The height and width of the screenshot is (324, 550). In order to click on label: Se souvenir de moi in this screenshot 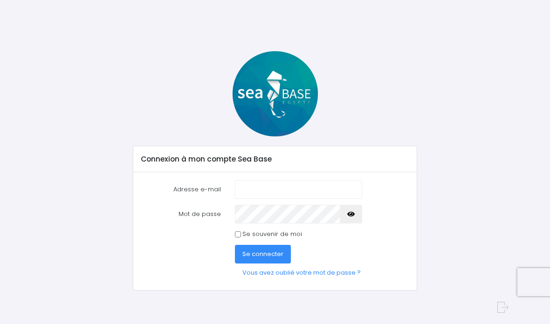, I will do `click(272, 234)`.